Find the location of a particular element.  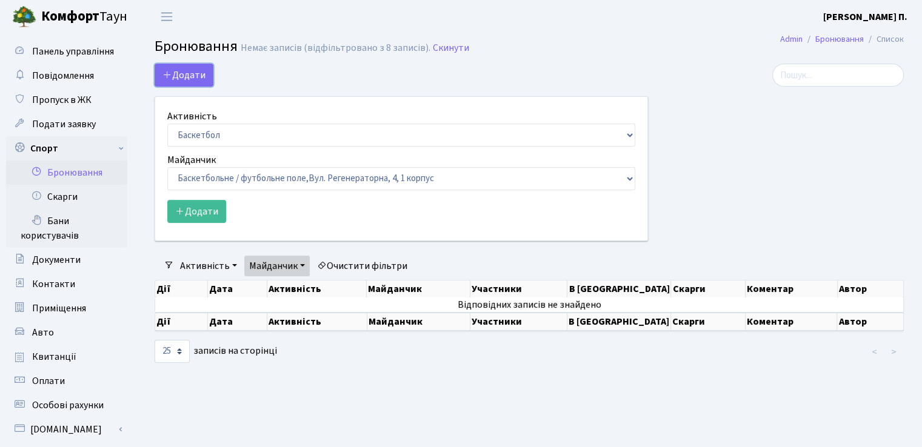

span: Повідомлення is located at coordinates (63, 76).